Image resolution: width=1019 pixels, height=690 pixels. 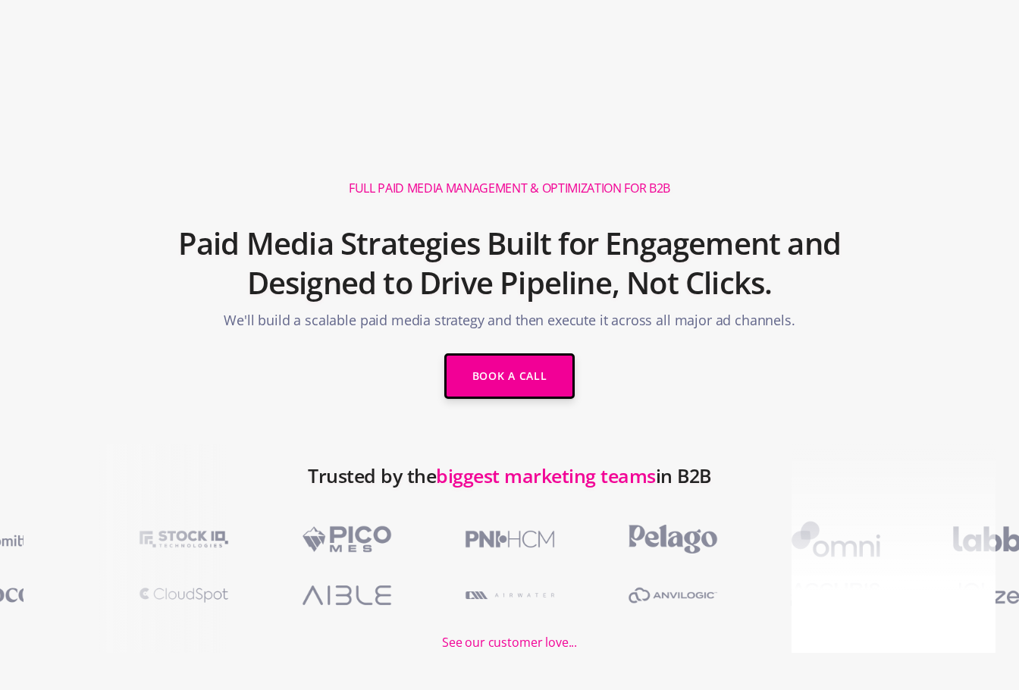 I want to click on img: PelagoHealth, so click(x=672, y=539).